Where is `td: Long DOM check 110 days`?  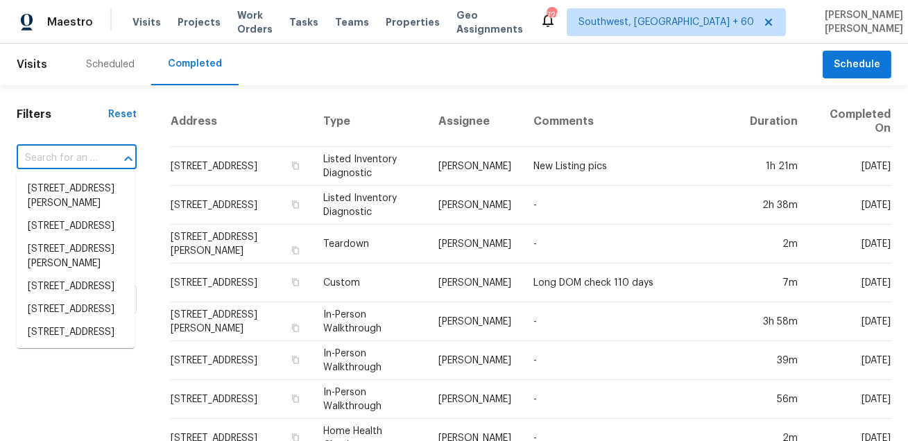 td: Long DOM check 110 days is located at coordinates (630, 283).